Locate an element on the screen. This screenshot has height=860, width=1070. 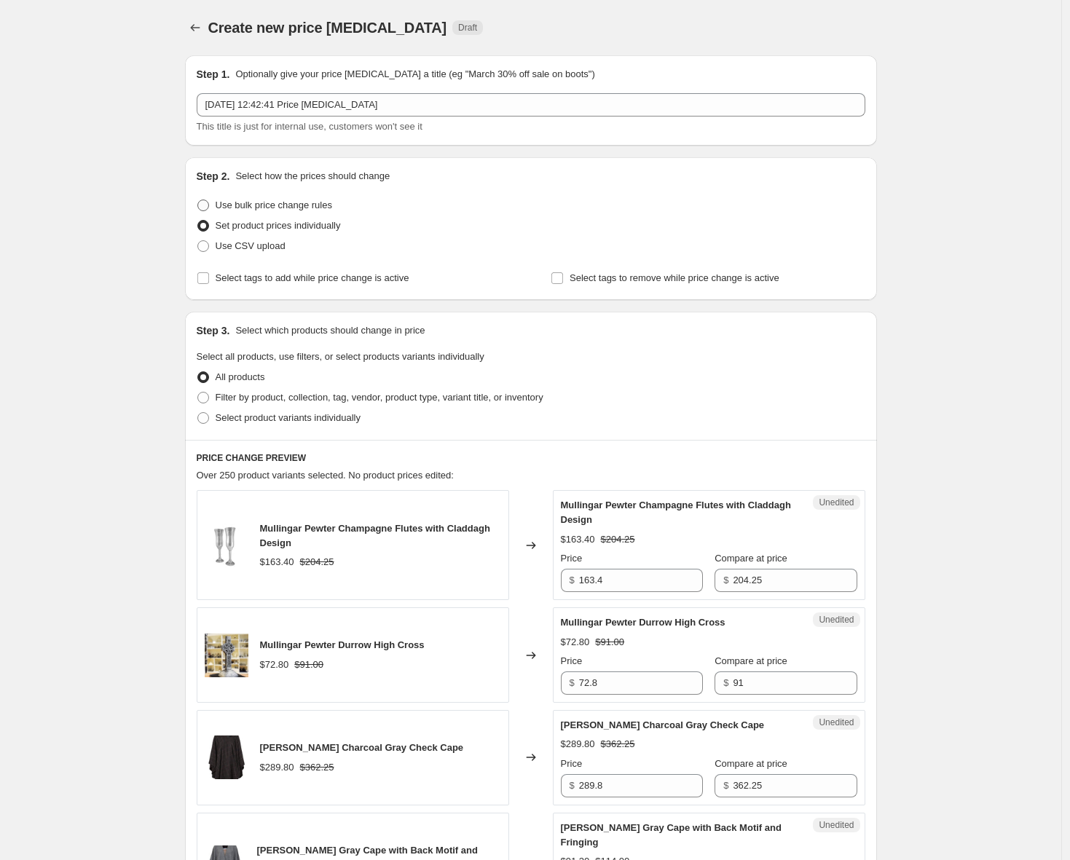
span: Use CSV upload is located at coordinates (251, 246).